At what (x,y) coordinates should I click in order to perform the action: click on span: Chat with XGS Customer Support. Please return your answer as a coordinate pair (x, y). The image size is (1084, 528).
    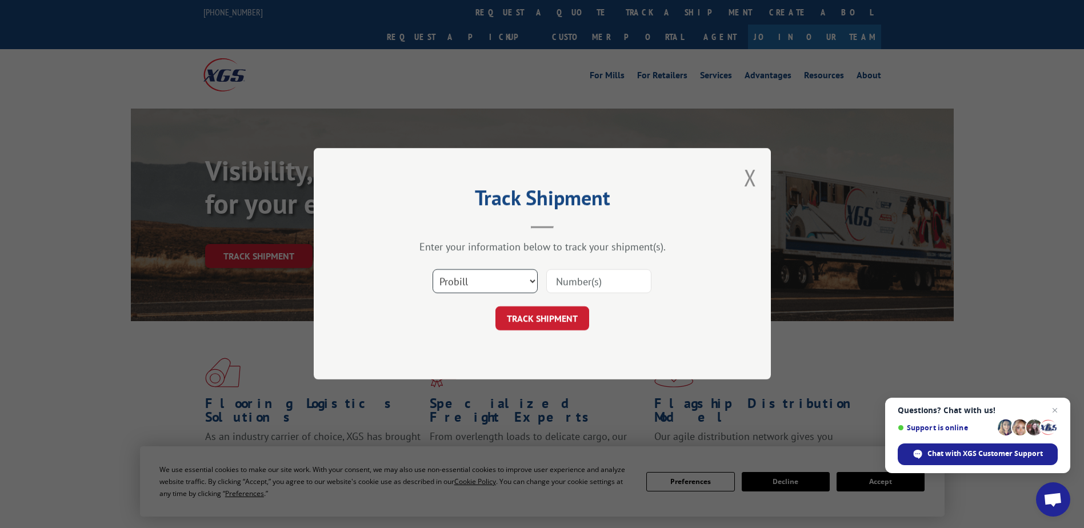
    Looking at the image, I should click on (985, 454).